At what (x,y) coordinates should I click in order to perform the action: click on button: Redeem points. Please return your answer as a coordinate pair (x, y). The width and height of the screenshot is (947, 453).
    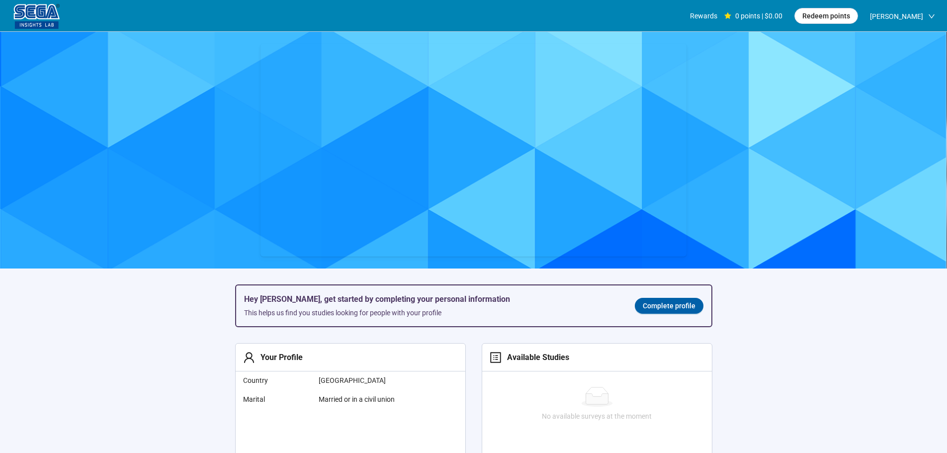
    Looking at the image, I should click on (827, 16).